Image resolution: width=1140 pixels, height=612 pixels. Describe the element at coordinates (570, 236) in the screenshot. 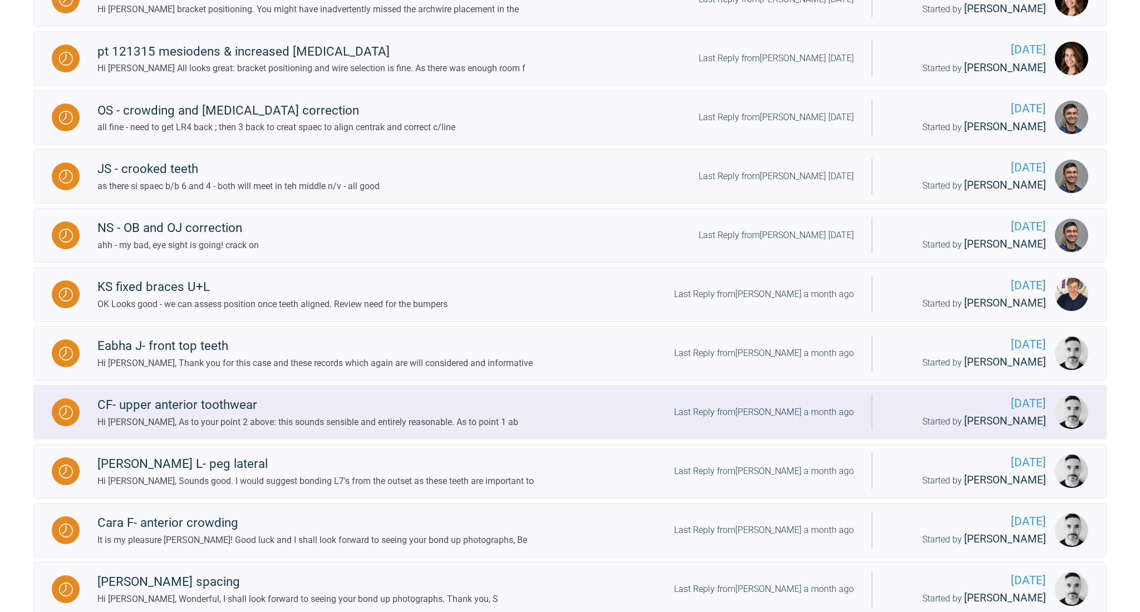

I see `a: WaitingNS - OB and OJ correctionahh - my bad, eye sight is going! crack onLast Reply from[PERSON_...` at that location.